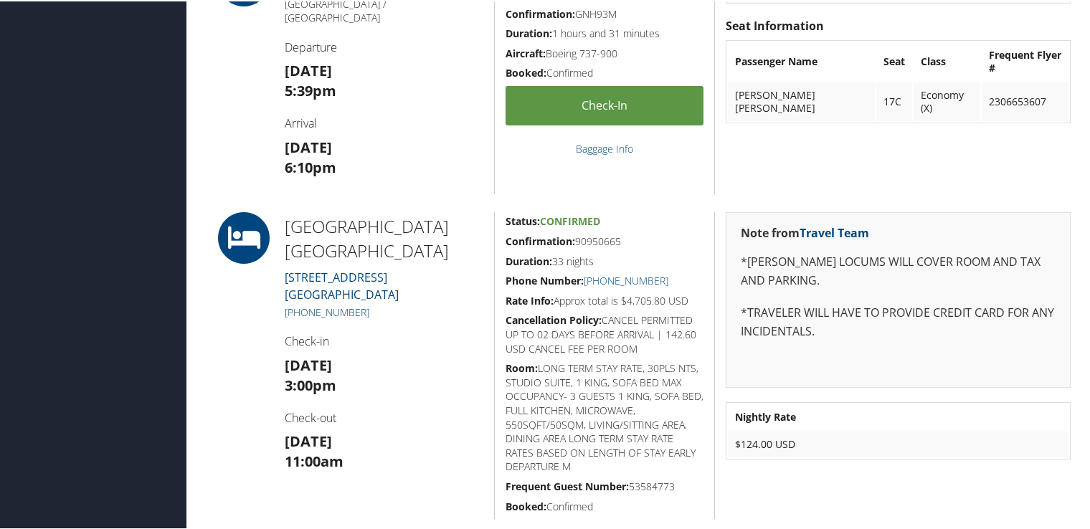 This screenshot has height=529, width=1090. I want to click on strong: 3:00pm, so click(311, 384).